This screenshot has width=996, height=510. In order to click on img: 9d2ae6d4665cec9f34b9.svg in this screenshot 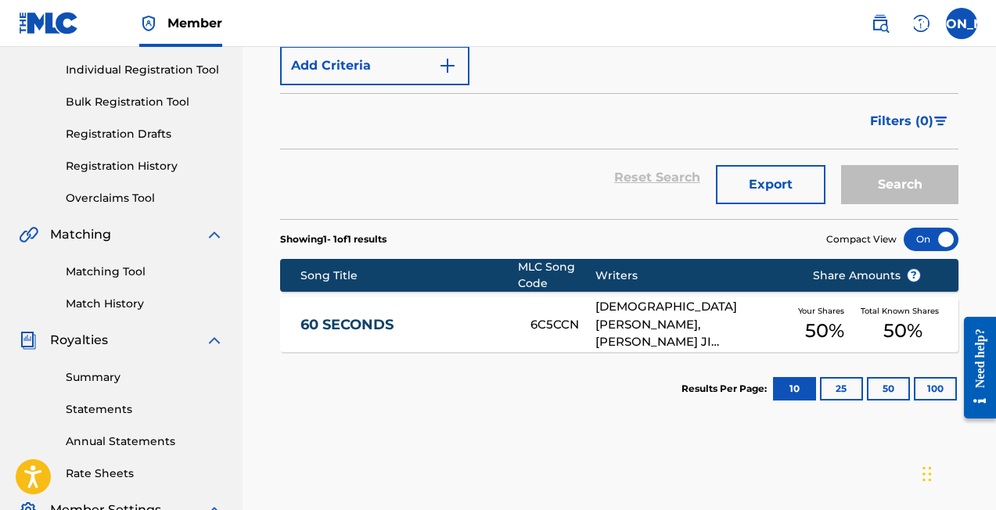, I will do `click(448, 66)`.